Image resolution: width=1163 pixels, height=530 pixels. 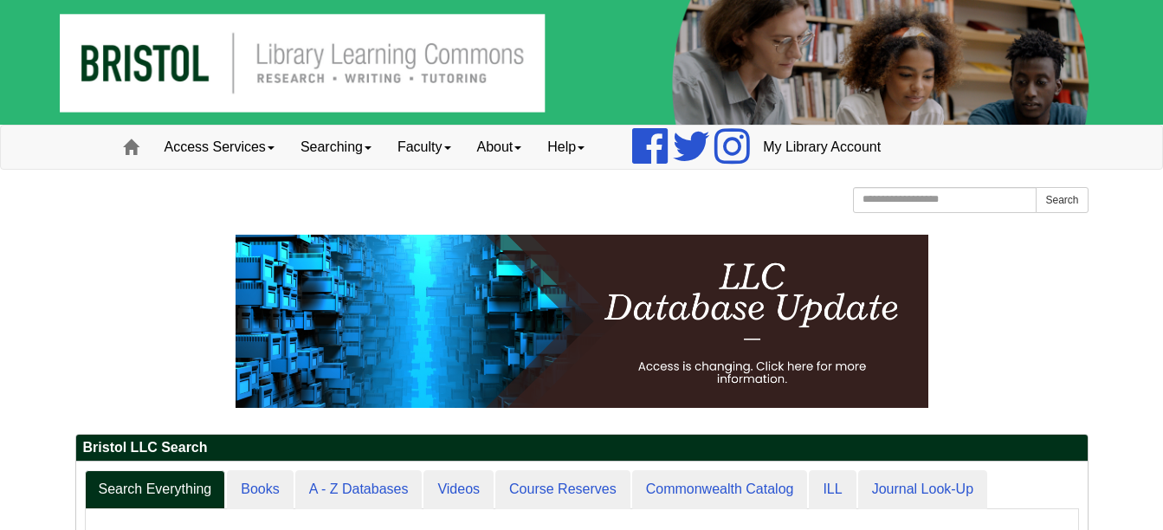 What do you see at coordinates (565, 147) in the screenshot?
I see `a: Help` at bounding box center [565, 147].